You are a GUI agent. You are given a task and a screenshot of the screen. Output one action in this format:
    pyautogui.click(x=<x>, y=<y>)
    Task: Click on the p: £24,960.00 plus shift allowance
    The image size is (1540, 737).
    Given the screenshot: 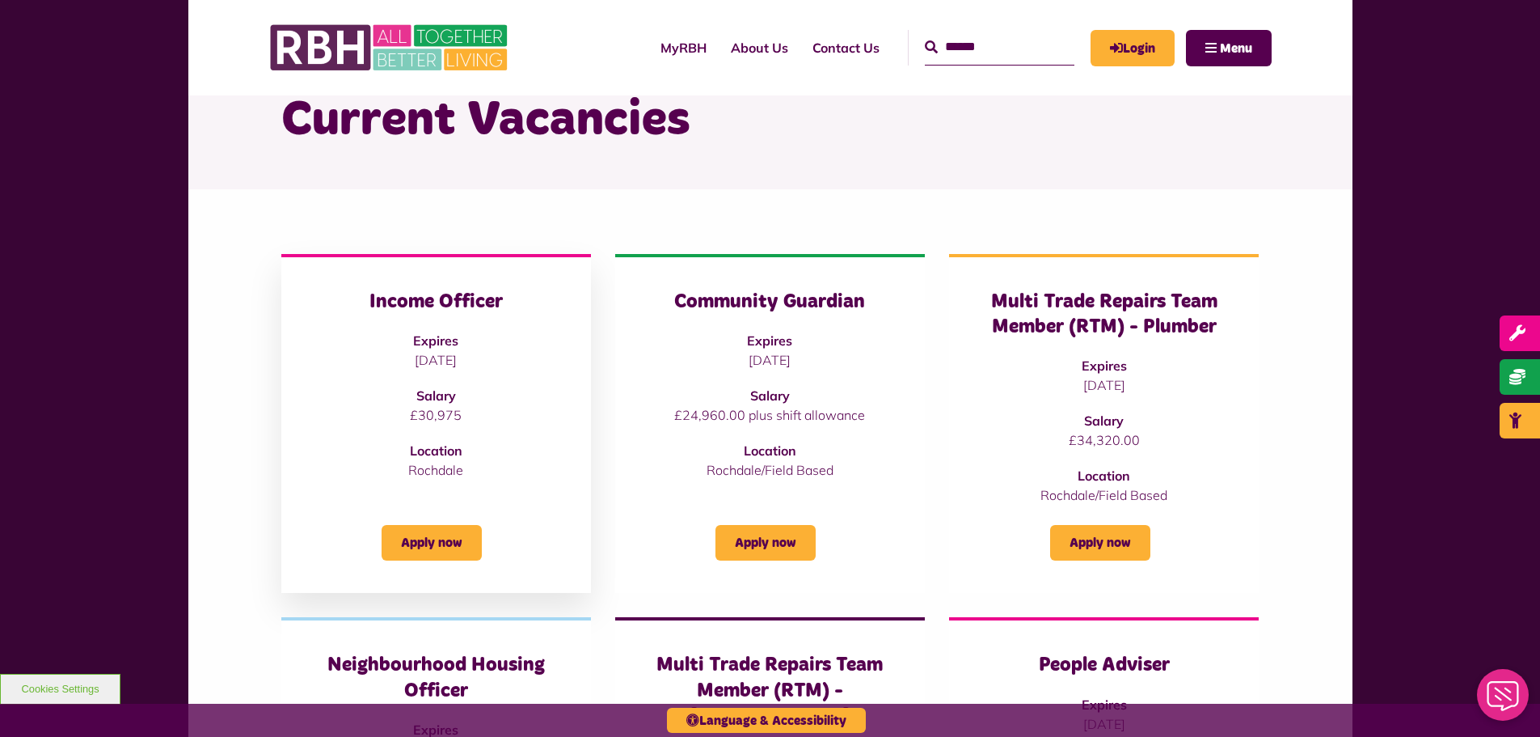 What is the action you would take?
    pyautogui.click(x=770, y=415)
    